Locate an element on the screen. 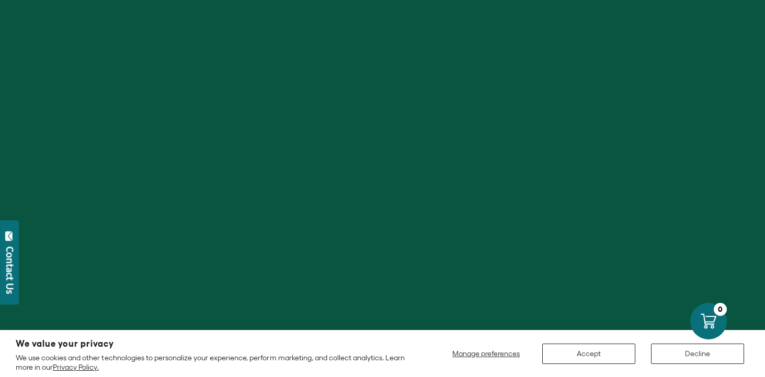  button: Accept is located at coordinates (588, 354).